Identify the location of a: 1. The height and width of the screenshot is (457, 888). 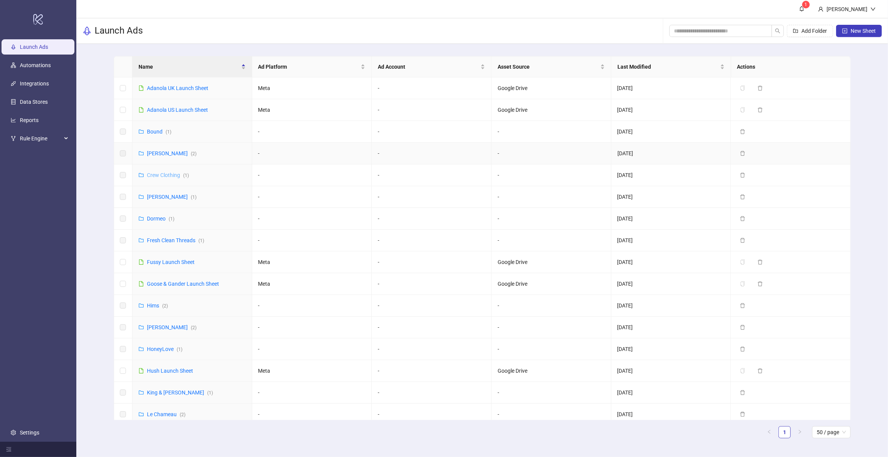
(784, 432).